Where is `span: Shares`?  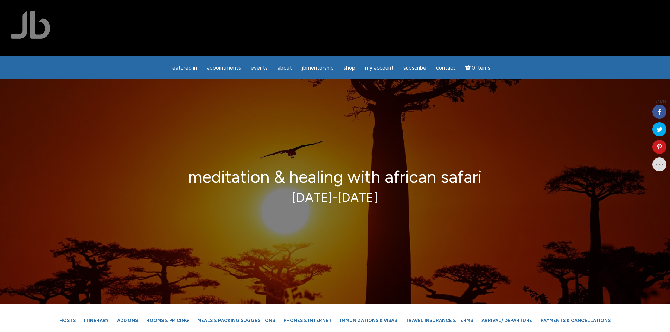
span: Shares is located at coordinates (660, 102).